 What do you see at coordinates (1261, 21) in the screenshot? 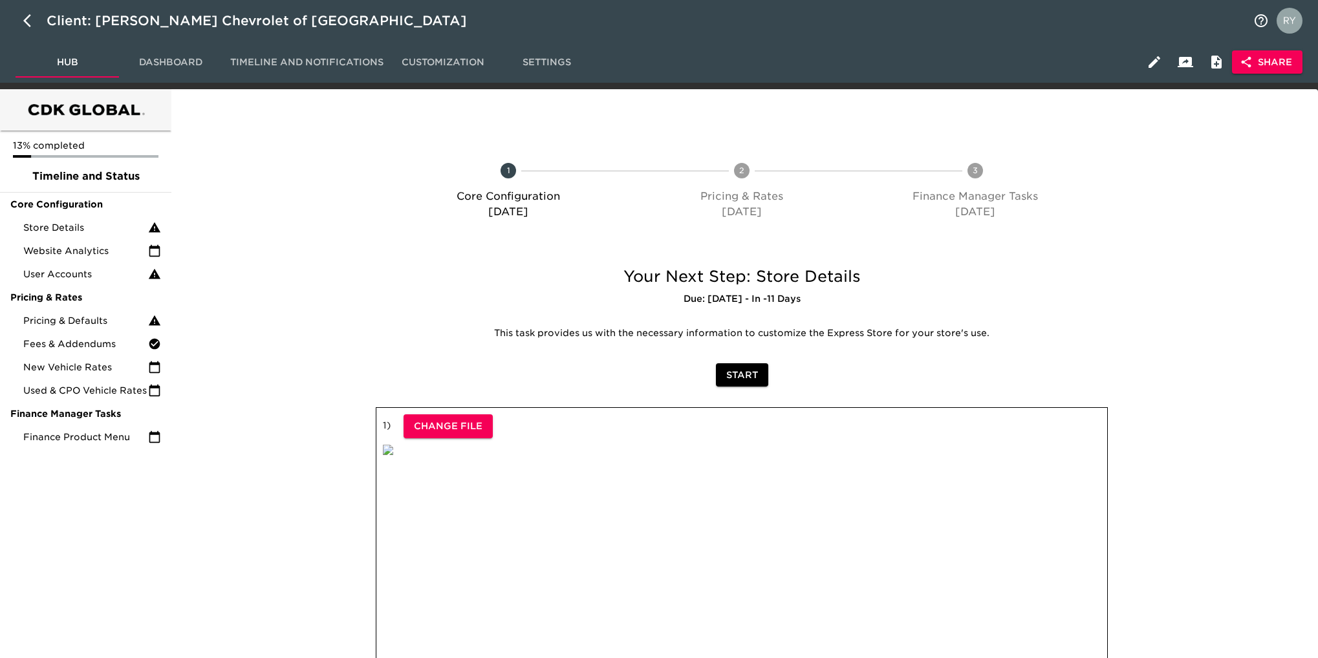
I see `button: notifications` at bounding box center [1261, 21].